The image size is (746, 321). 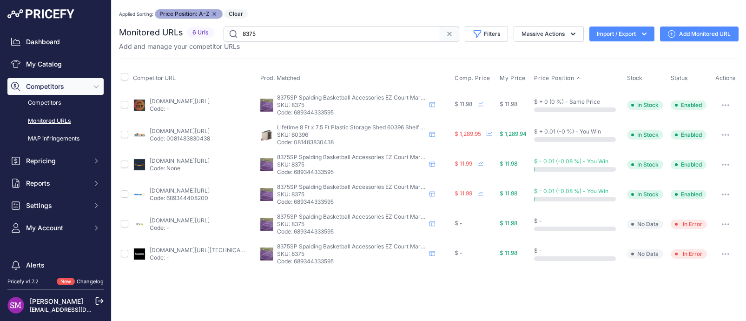 What do you see at coordinates (179, 168) in the screenshot?
I see `p: Code: None` at bounding box center [179, 168].